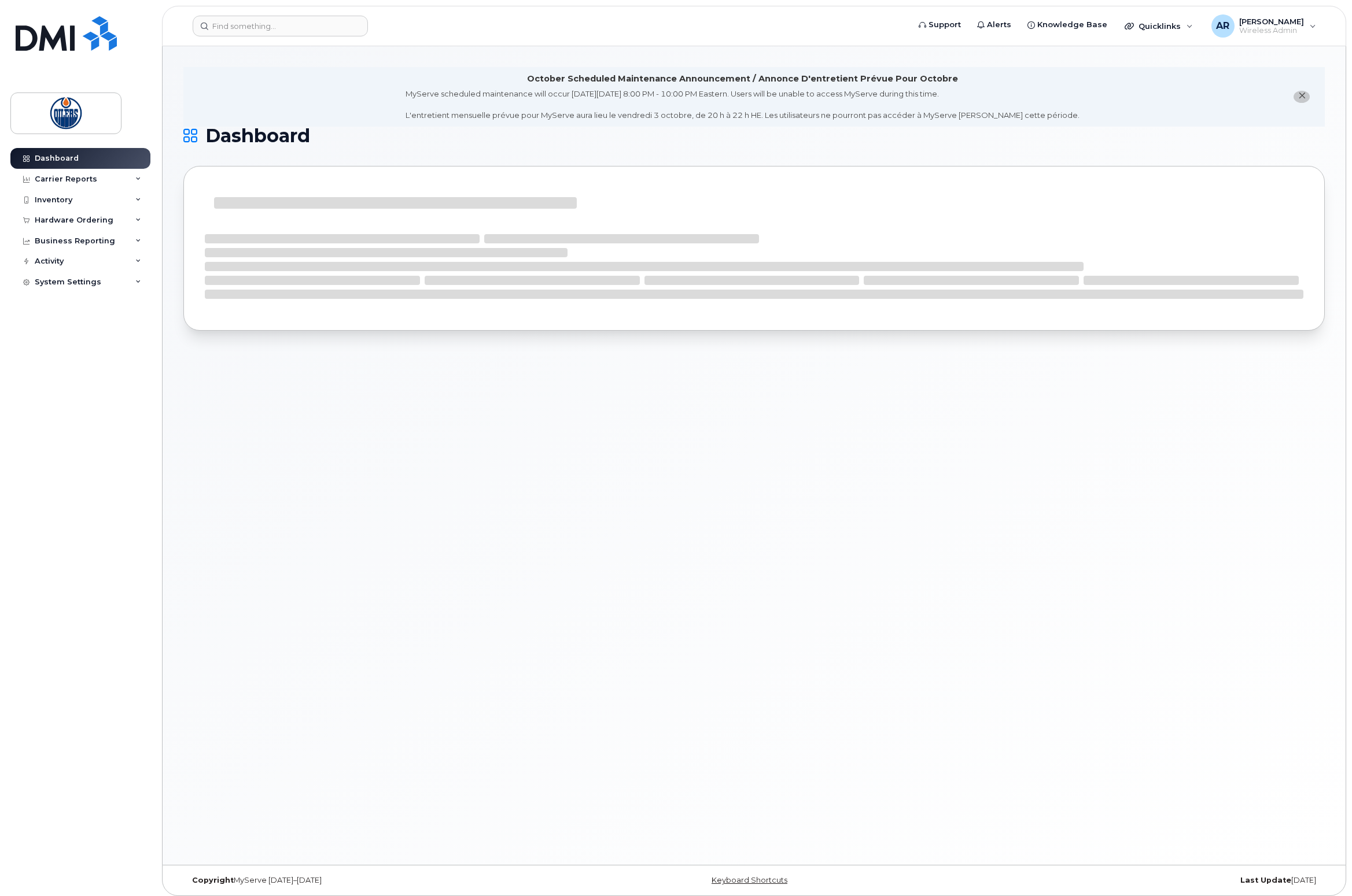 The width and height of the screenshot is (1352, 896). Describe the element at coordinates (742, 79) in the screenshot. I see `div: October Scheduled Maintenance Announcement / Annonce D'entretient Prévue Pour Octobre` at that location.